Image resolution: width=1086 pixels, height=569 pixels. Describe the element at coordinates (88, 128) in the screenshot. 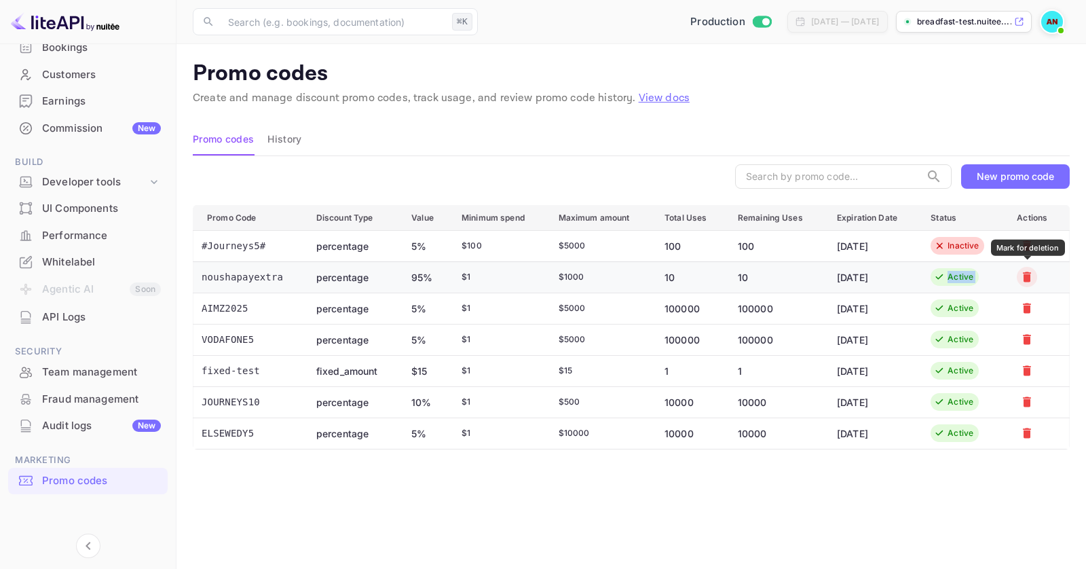

I see `div: CommissionNew` at that location.